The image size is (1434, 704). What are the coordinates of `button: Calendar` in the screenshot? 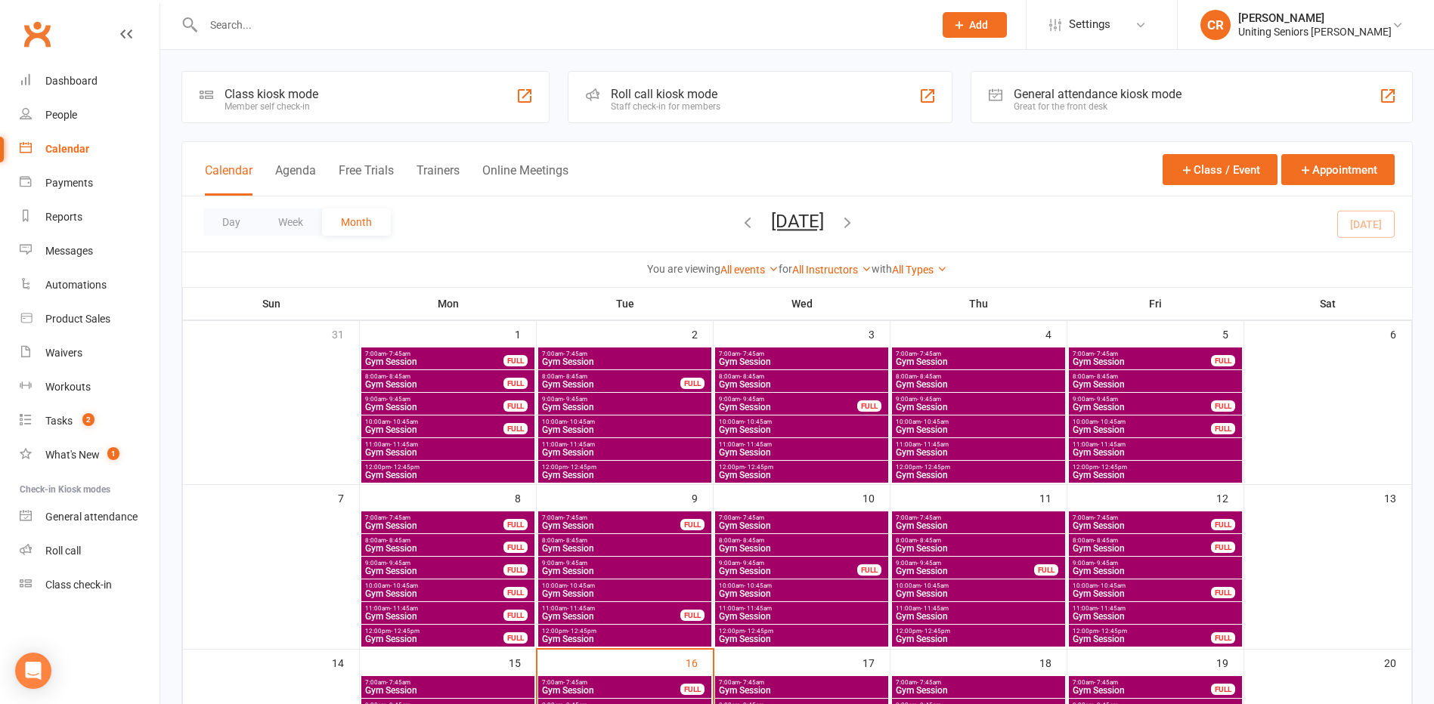 It's located at (228, 179).